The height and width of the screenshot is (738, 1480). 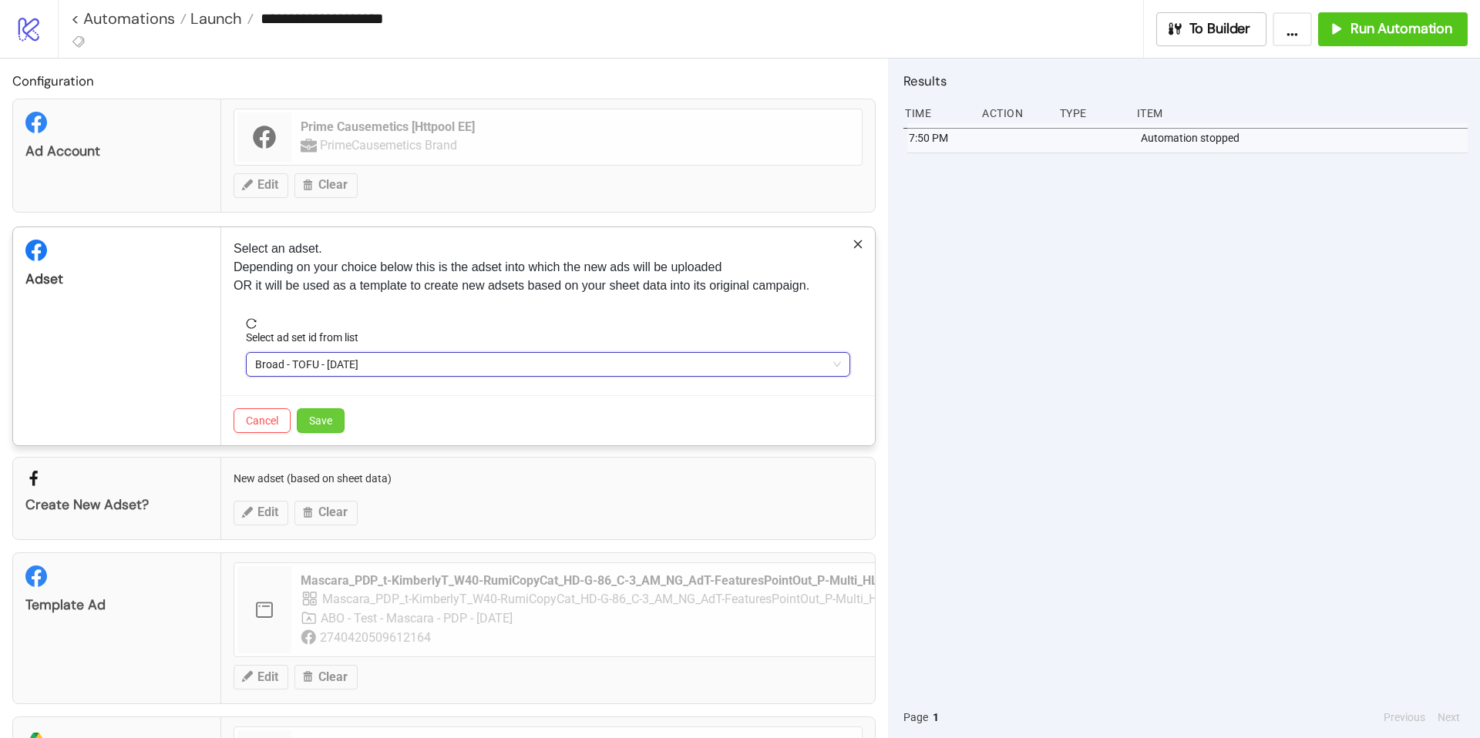 What do you see at coordinates (548, 324) in the screenshot?
I see `span: reload` at bounding box center [548, 324].